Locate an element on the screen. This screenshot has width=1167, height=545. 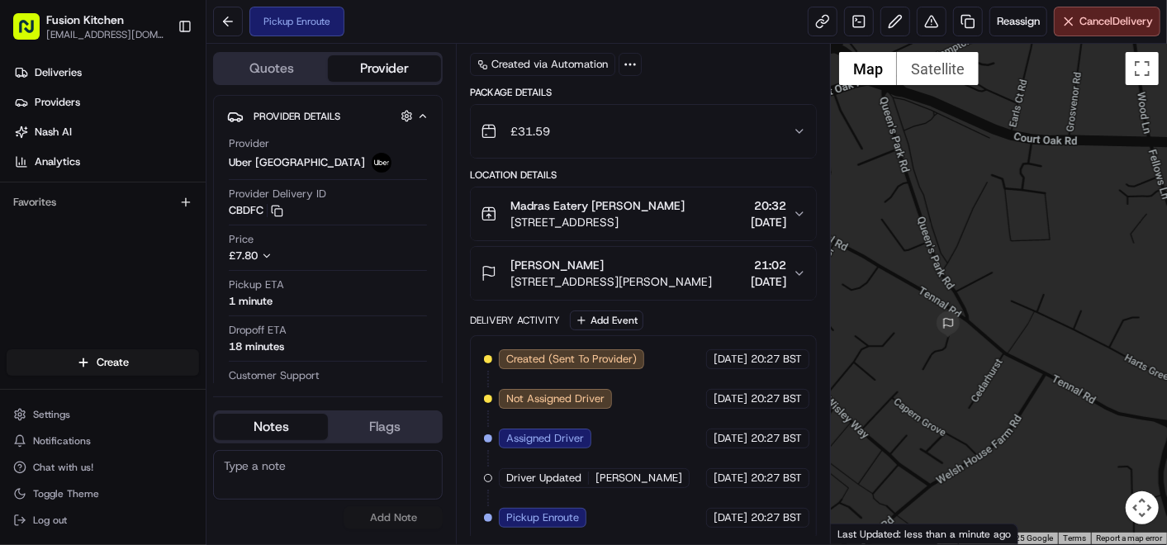
button: Map camera controls is located at coordinates (1142, 508).